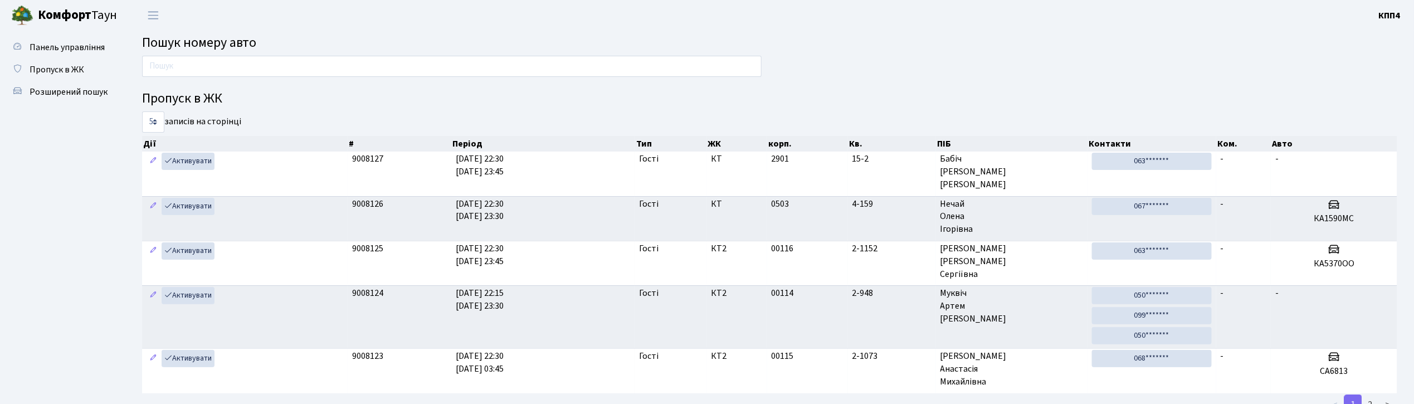 This screenshot has width=1414, height=404. Describe the element at coordinates (368, 249) in the screenshot. I see `span: 9008125` at that location.